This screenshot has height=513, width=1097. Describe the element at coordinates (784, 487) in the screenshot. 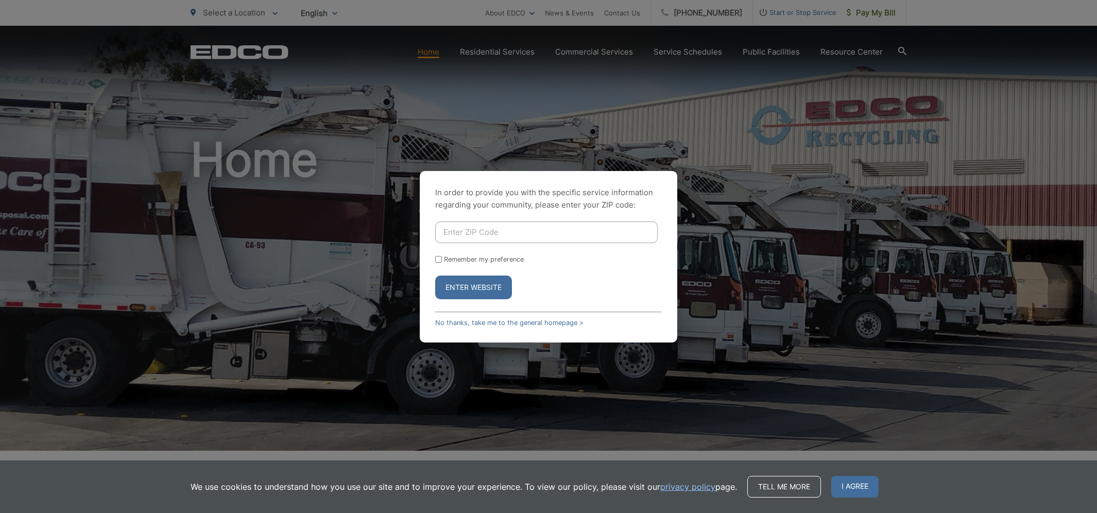

I see `a: Tell me more` at that location.